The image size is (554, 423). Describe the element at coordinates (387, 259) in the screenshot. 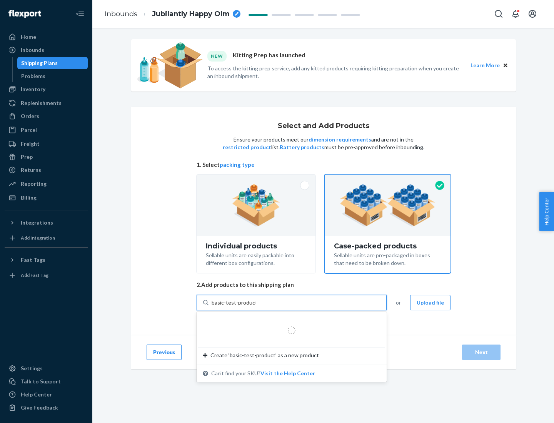

I see `div: Sellable units are pre-packaged in boxes that need to be broken down.` at that location.